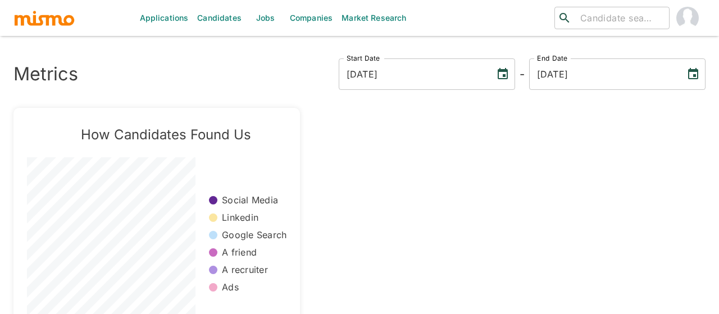 Image resolution: width=719 pixels, height=314 pixels. Describe the element at coordinates (693, 74) in the screenshot. I see `button: Choose date, selected date is Oct 7, 2025` at that location.